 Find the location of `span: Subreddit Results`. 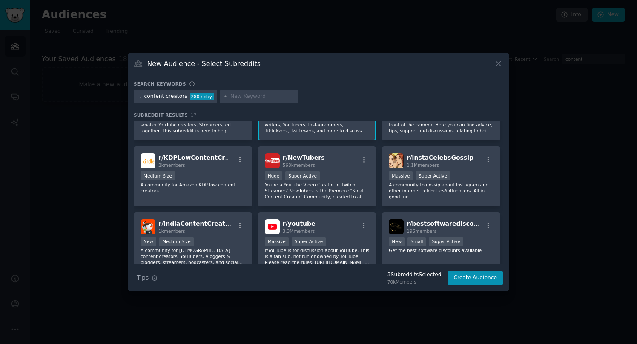

span: Subreddit Results is located at coordinates (161, 115).